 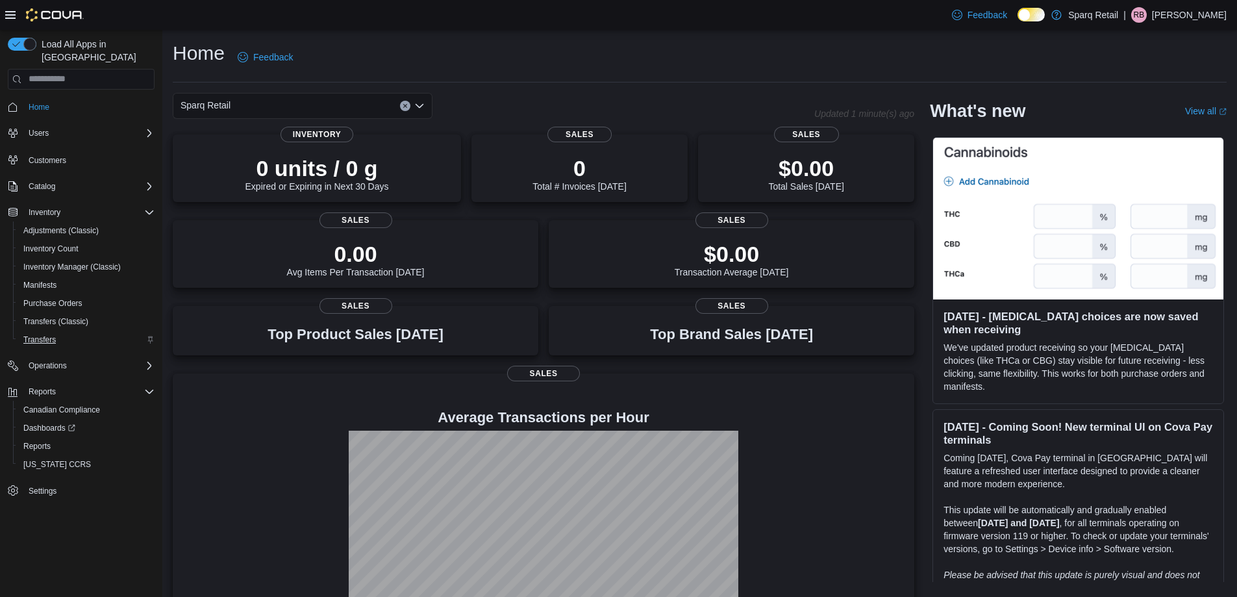 I want to click on div: Expired or Expiring in Next 30 Days, so click(x=317, y=173).